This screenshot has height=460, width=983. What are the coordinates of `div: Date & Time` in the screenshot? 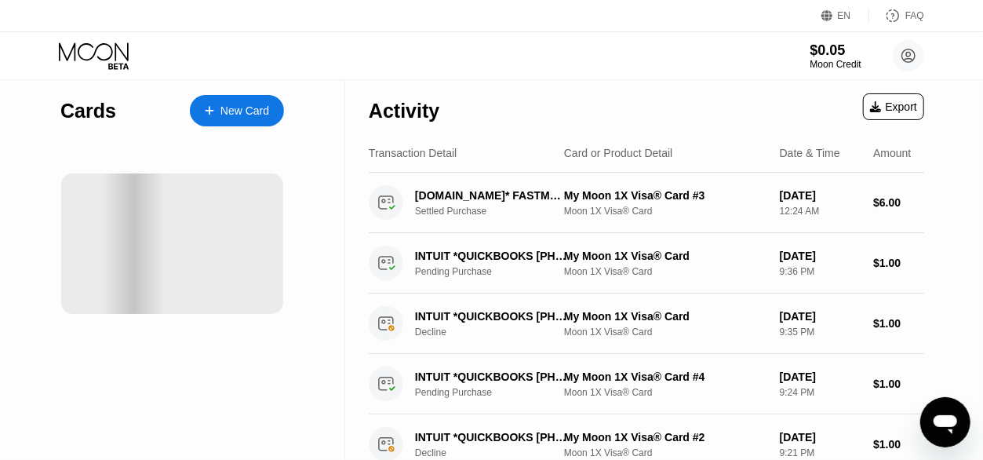 It's located at (809, 153).